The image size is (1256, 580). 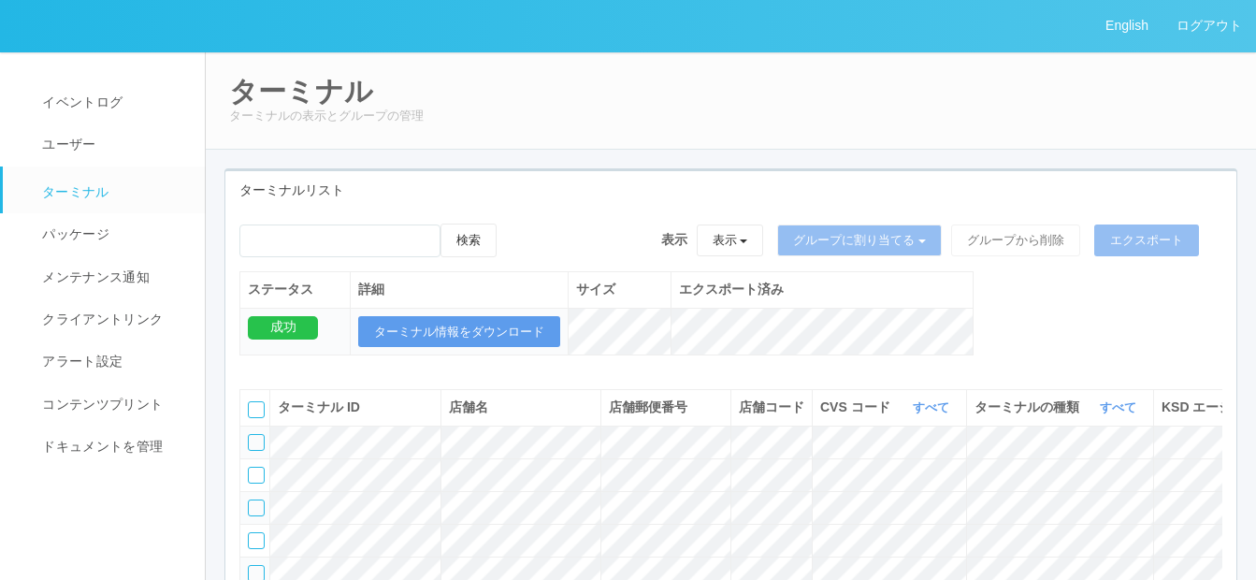 I want to click on span: イベントログ, so click(x=79, y=102).